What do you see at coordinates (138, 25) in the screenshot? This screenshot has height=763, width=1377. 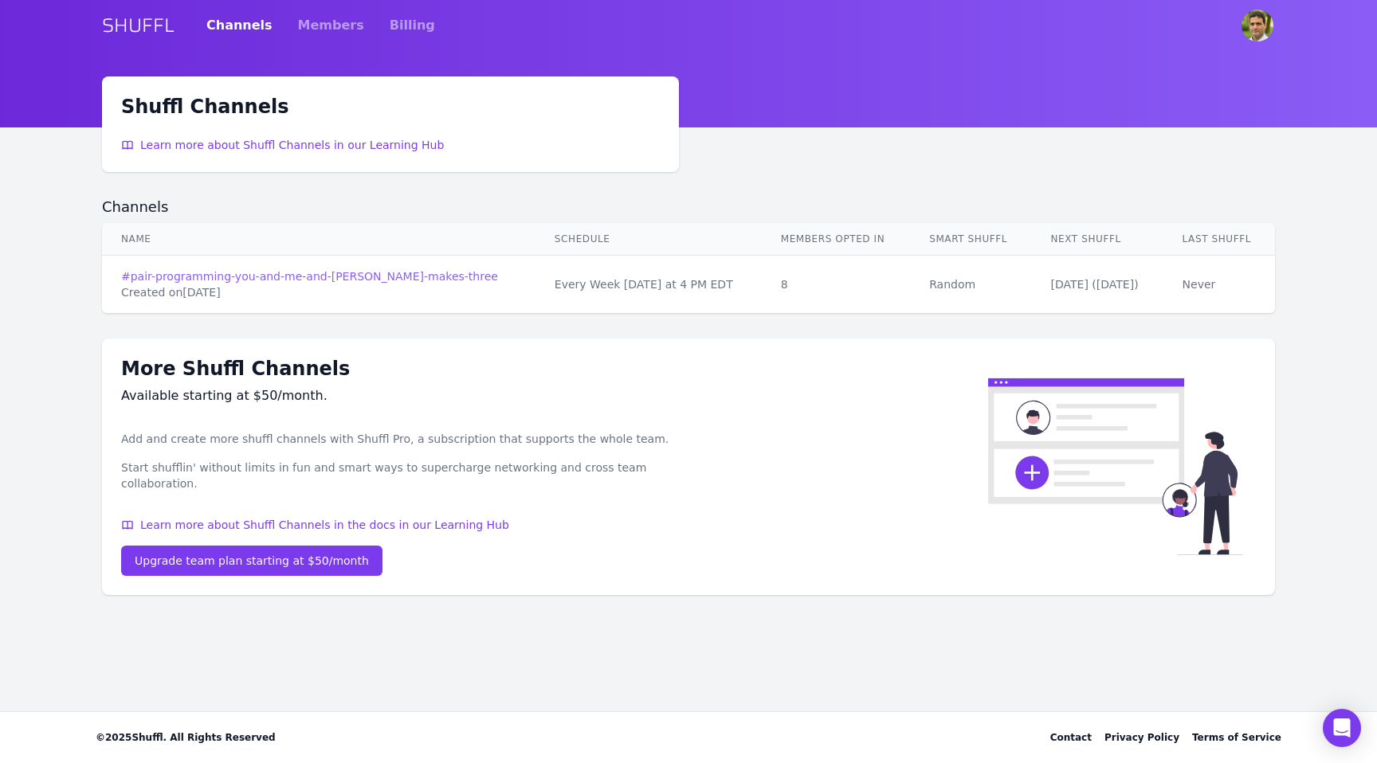 I see `a: SHUFFL` at bounding box center [138, 25].